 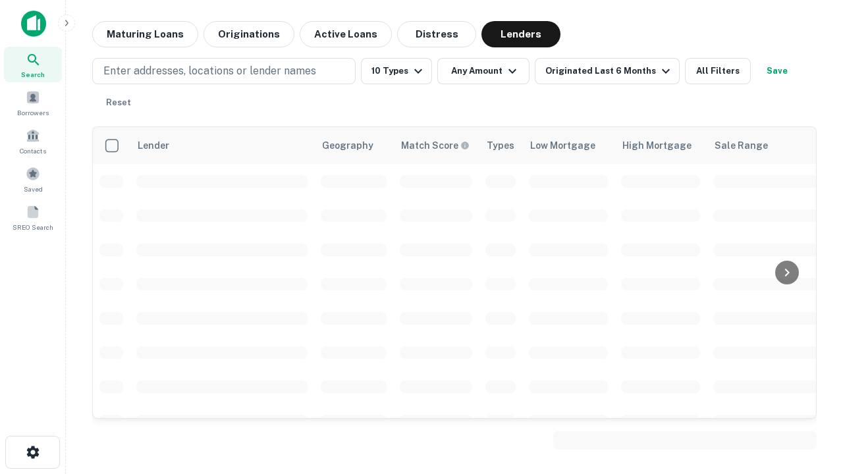 What do you see at coordinates (501, 146) in the screenshot?
I see `th: Types` at bounding box center [501, 146].